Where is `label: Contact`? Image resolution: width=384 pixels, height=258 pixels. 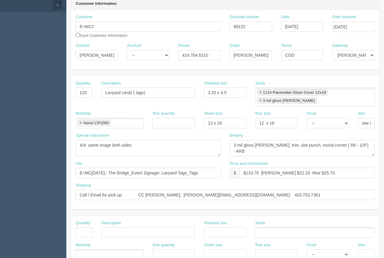
label: Contact is located at coordinates (82, 46).